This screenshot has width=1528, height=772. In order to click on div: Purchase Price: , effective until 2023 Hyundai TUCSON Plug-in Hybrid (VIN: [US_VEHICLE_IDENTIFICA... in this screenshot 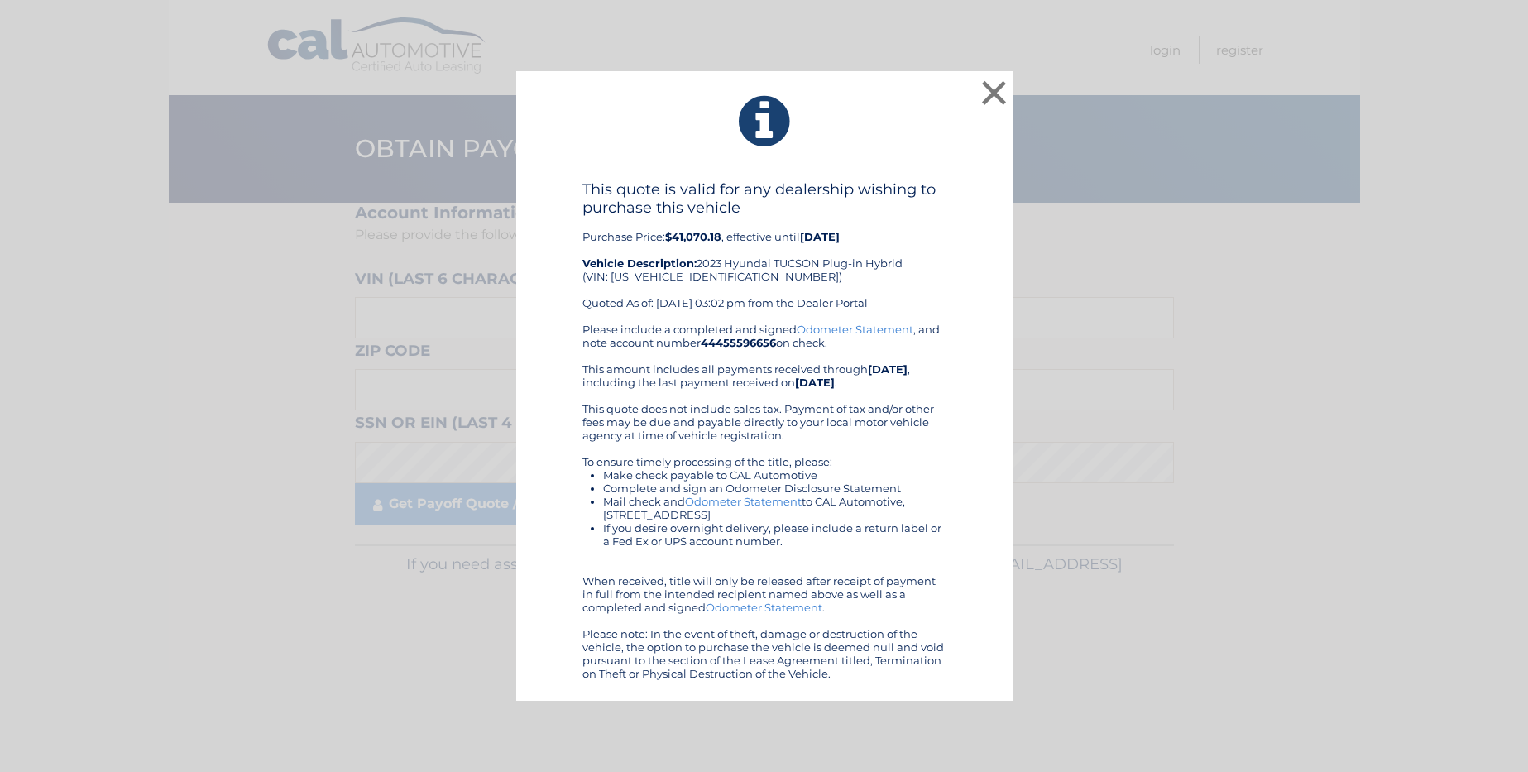, I will do `click(764, 251)`.